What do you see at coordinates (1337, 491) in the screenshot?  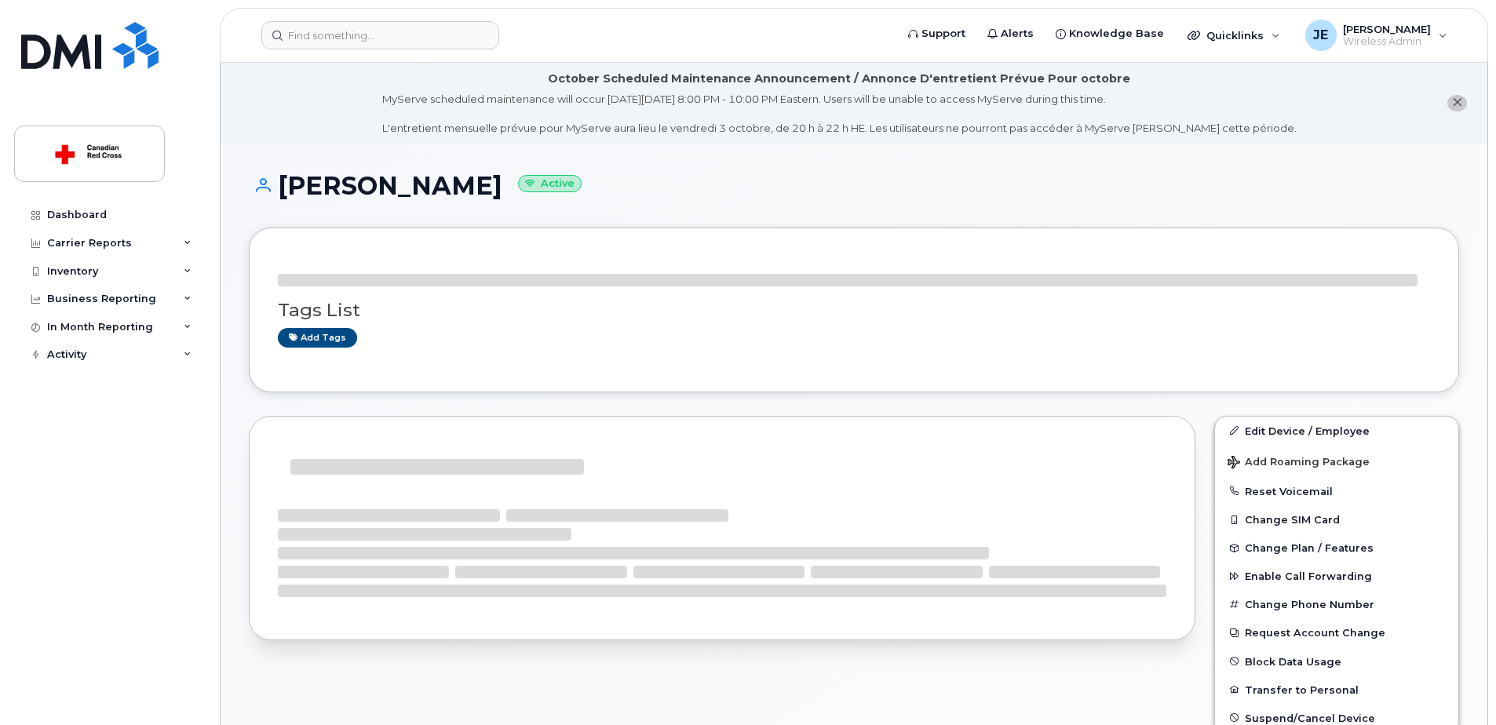 I see `button: Reset Voicemail` at bounding box center [1337, 491].